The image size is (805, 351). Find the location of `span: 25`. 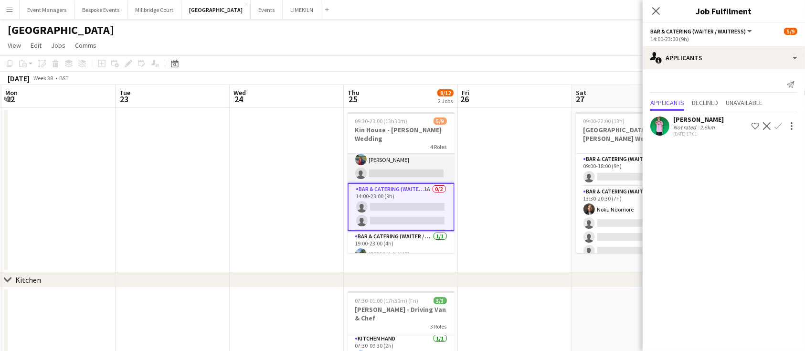

span: 25 is located at coordinates (353, 99).